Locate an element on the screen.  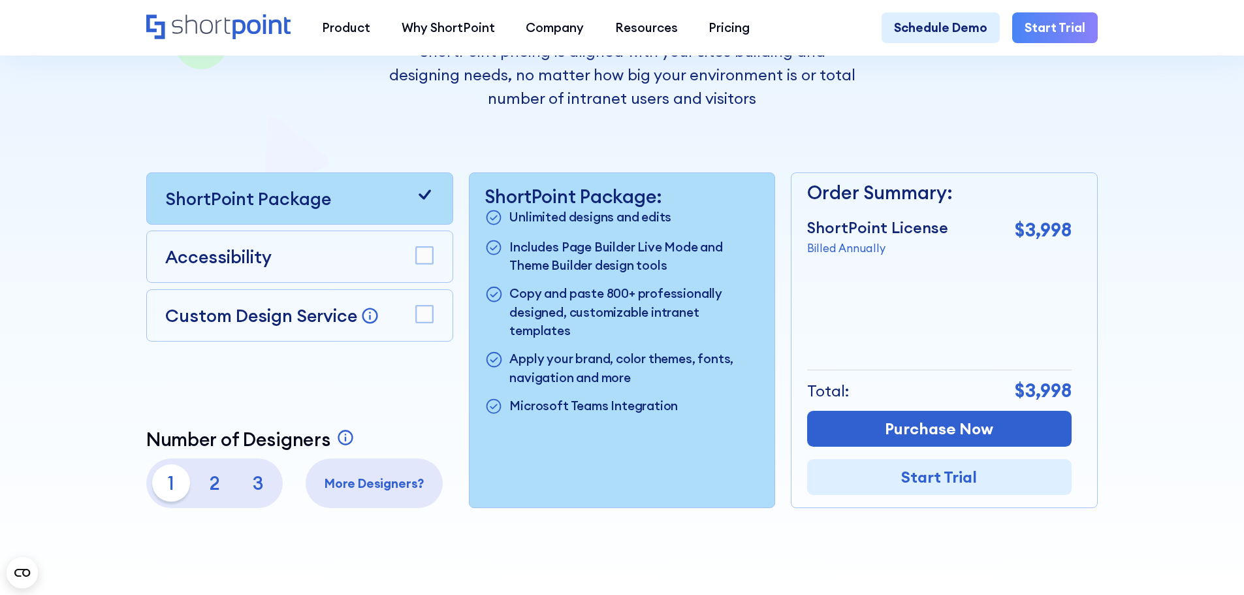
button: Open CMP widget is located at coordinates (22, 573).